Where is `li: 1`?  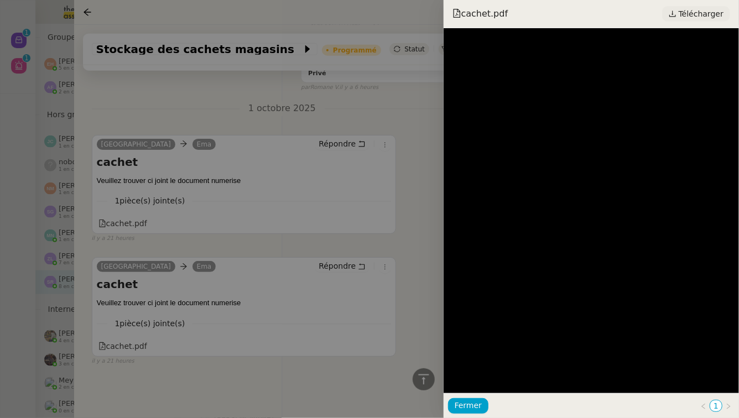 li: 1 is located at coordinates (716, 406).